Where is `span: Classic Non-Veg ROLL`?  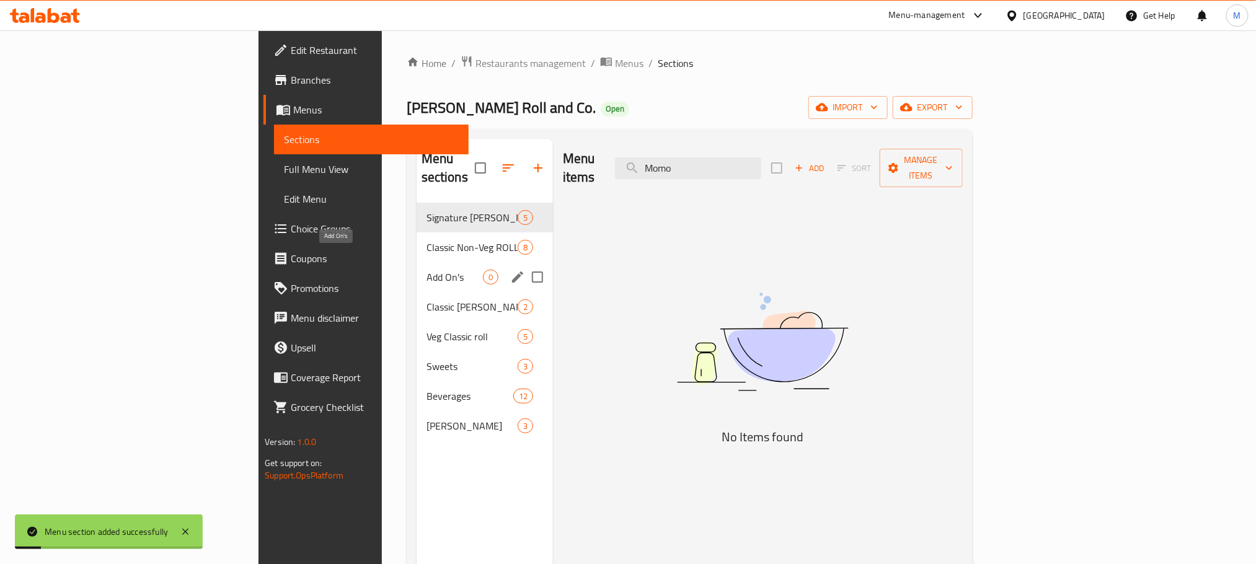 span: Classic Non-Veg ROLL is located at coordinates (472, 247).